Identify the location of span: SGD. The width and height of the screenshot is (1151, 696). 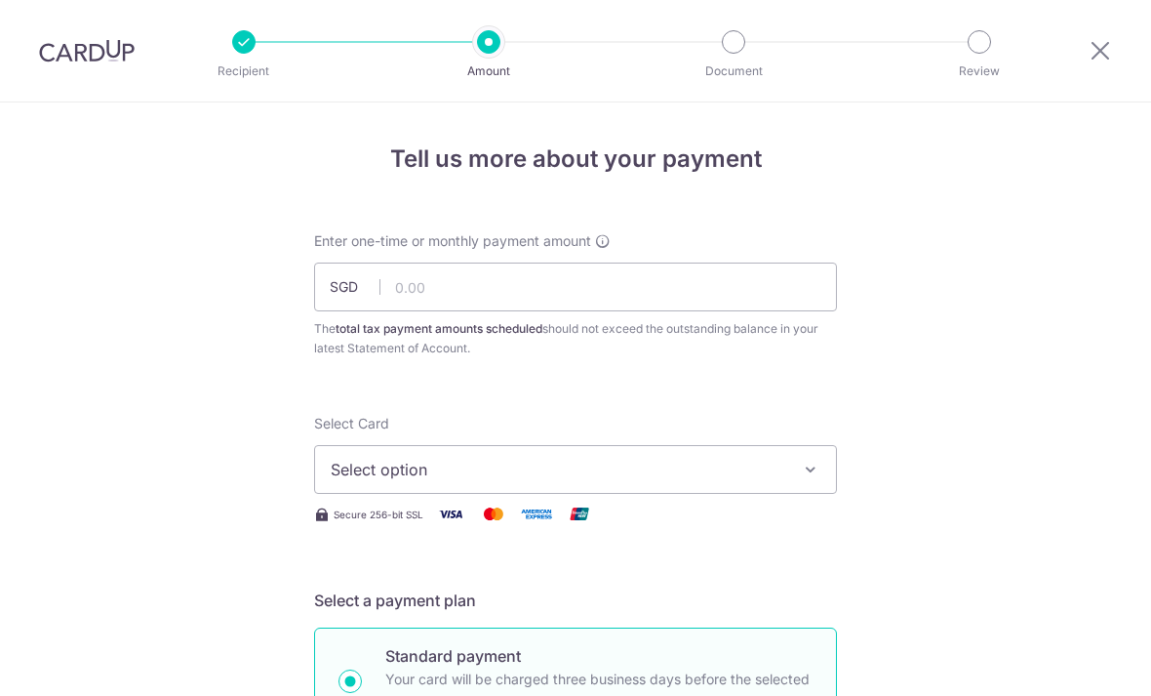
(355, 287).